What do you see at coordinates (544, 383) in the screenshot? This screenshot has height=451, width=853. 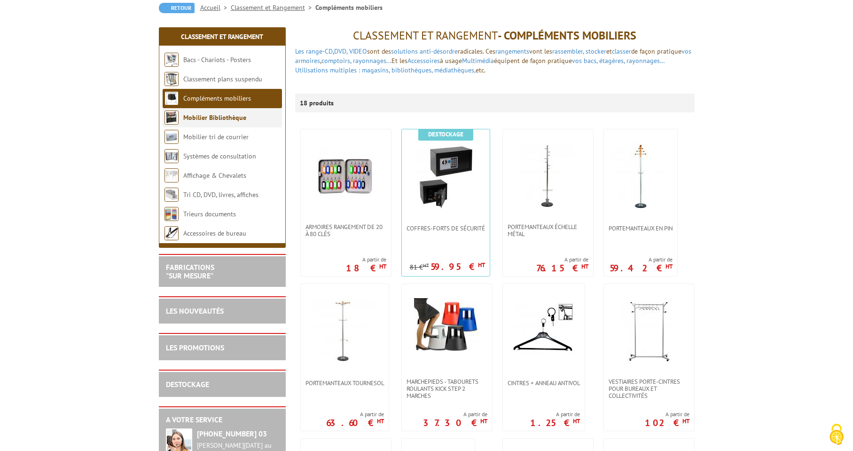 I see `a: Cintres + anneau antivol` at bounding box center [544, 383].